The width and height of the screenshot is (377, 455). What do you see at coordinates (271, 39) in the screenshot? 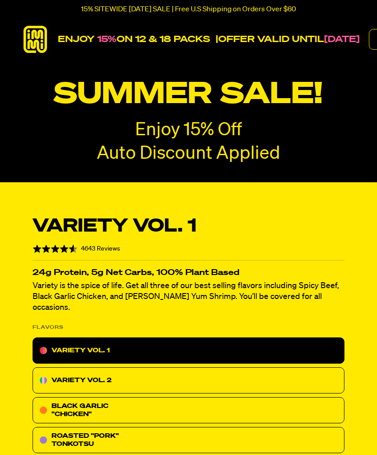
I see `strong: OFFER VALID UNTIL` at bounding box center [271, 39].